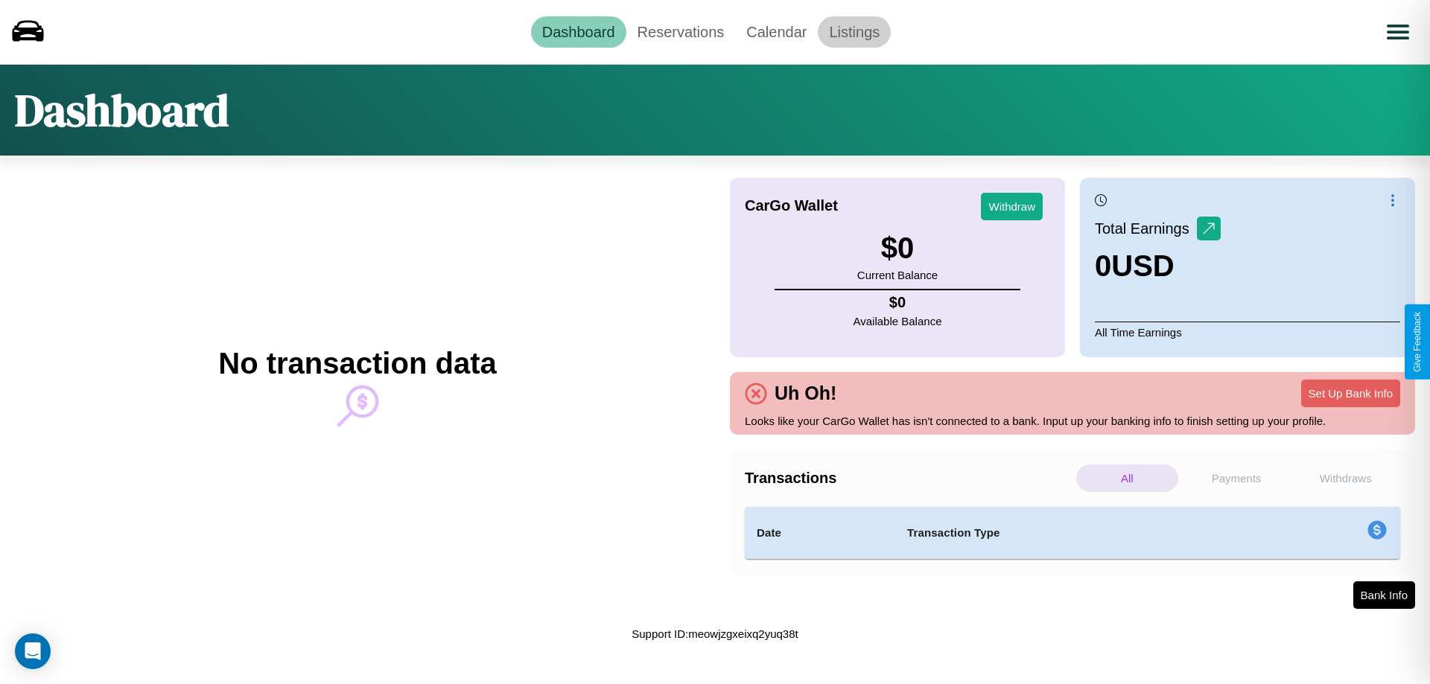  What do you see at coordinates (805, 393) in the screenshot?
I see `h4: Uh Oh!` at bounding box center [805, 393].